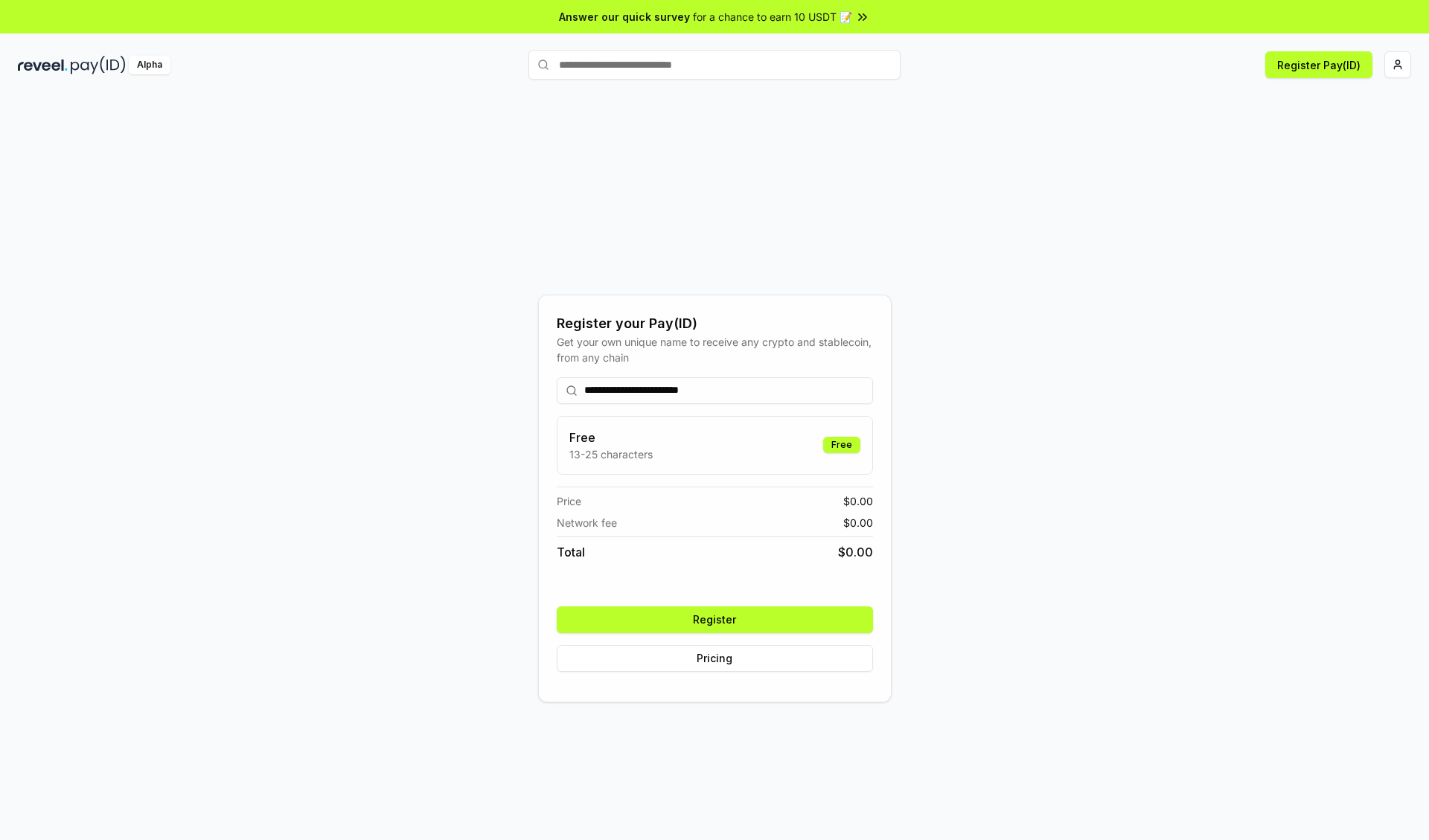  Describe the element at coordinates (568, 501) in the screenshot. I see `span: Price` at that location.